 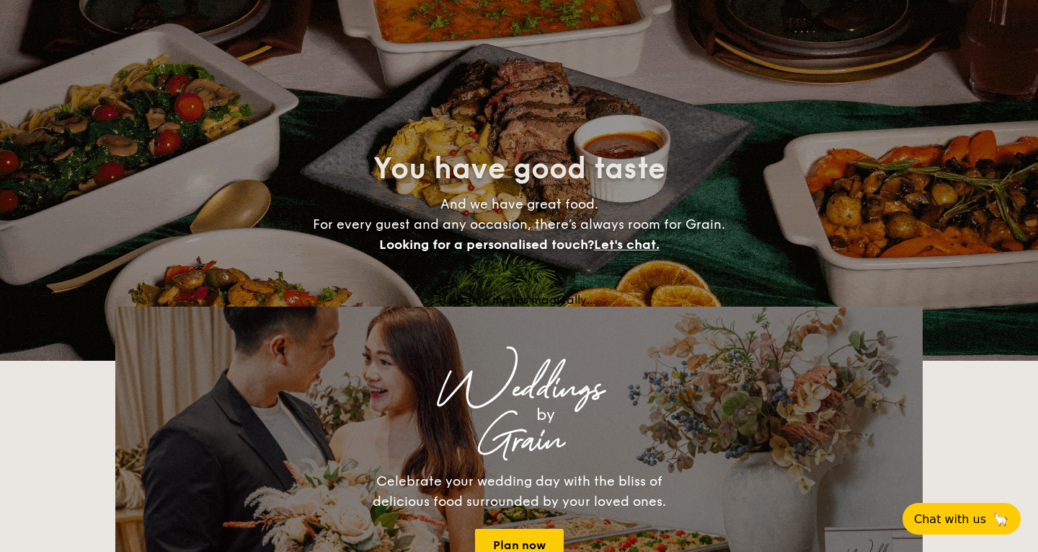 What do you see at coordinates (546, 415) in the screenshot?
I see `div: by` at bounding box center [546, 415].